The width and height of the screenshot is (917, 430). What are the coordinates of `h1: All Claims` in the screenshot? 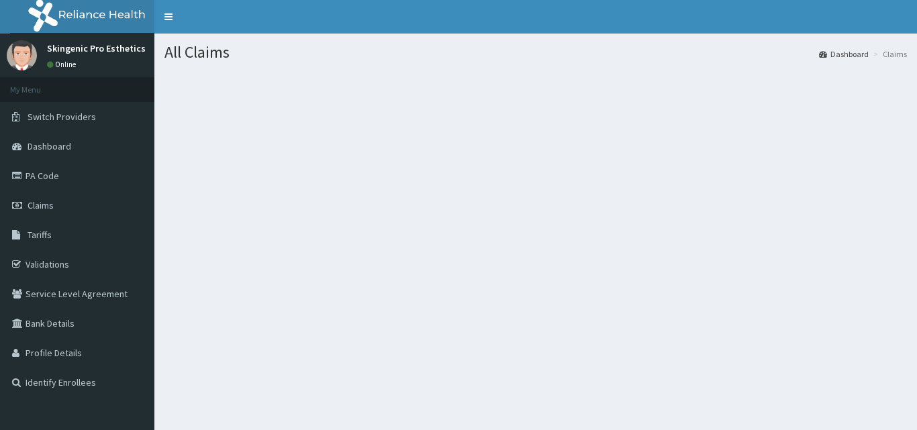 It's located at (536, 52).